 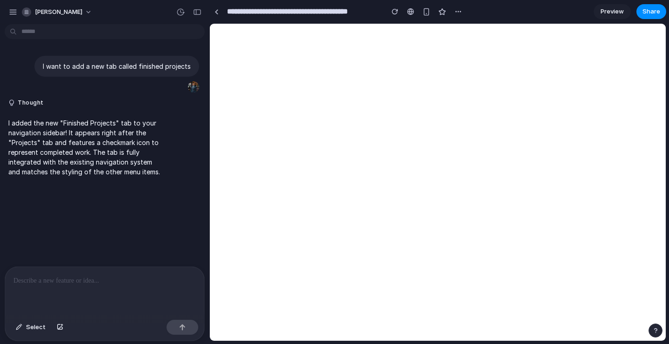 What do you see at coordinates (31, 327) in the screenshot?
I see `button: Select` at bounding box center [31, 327].